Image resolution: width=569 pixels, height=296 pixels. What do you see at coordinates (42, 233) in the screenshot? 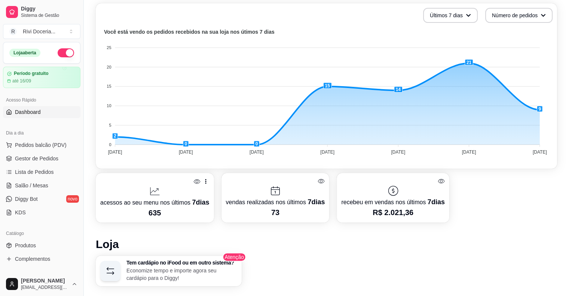
I see `div: Catálogo` at bounding box center [42, 233].